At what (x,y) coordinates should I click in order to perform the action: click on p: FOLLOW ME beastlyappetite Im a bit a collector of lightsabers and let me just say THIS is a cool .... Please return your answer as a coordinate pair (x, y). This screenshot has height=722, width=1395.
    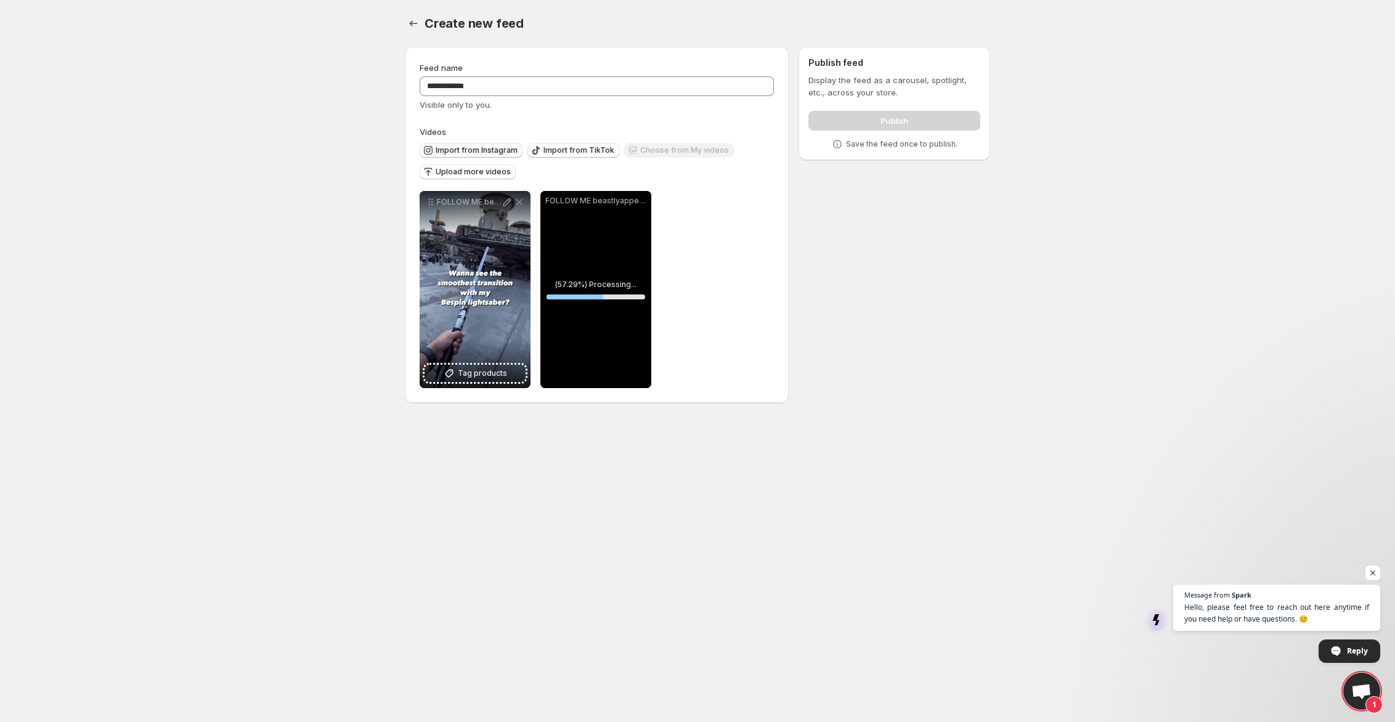
    Looking at the image, I should click on (596, 201).